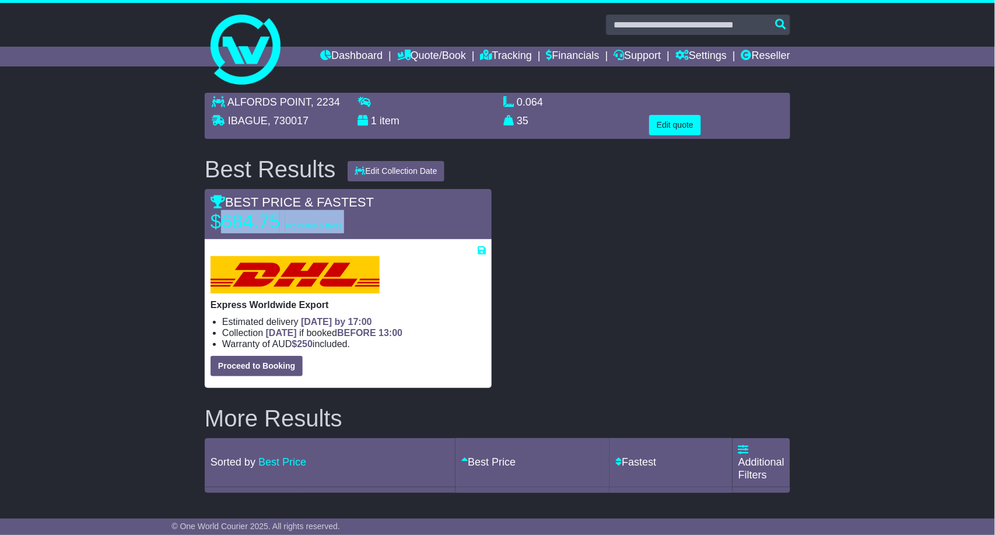 This screenshot has width=995, height=535. Describe the element at coordinates (288, 121) in the screenshot. I see `span: , 730017` at that location.